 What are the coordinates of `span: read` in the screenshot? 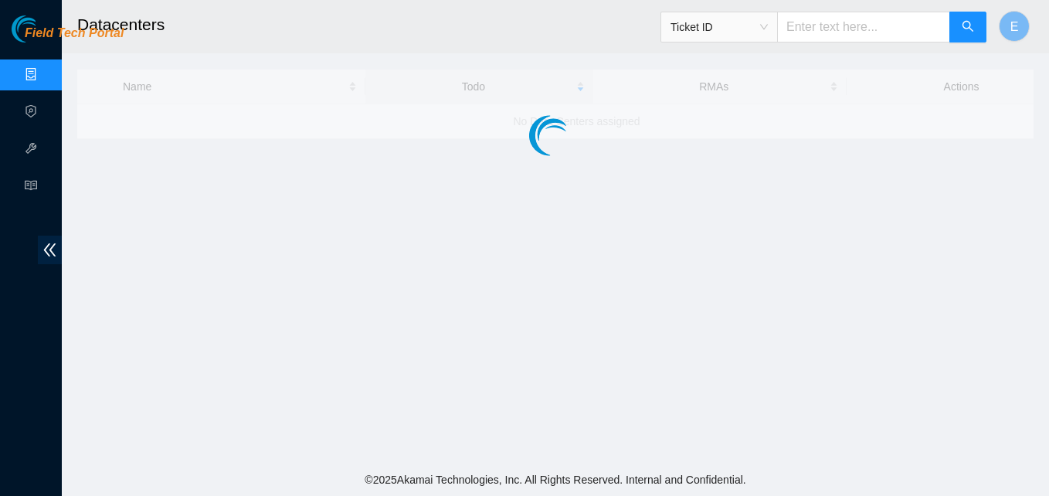 It's located at (31, 188).